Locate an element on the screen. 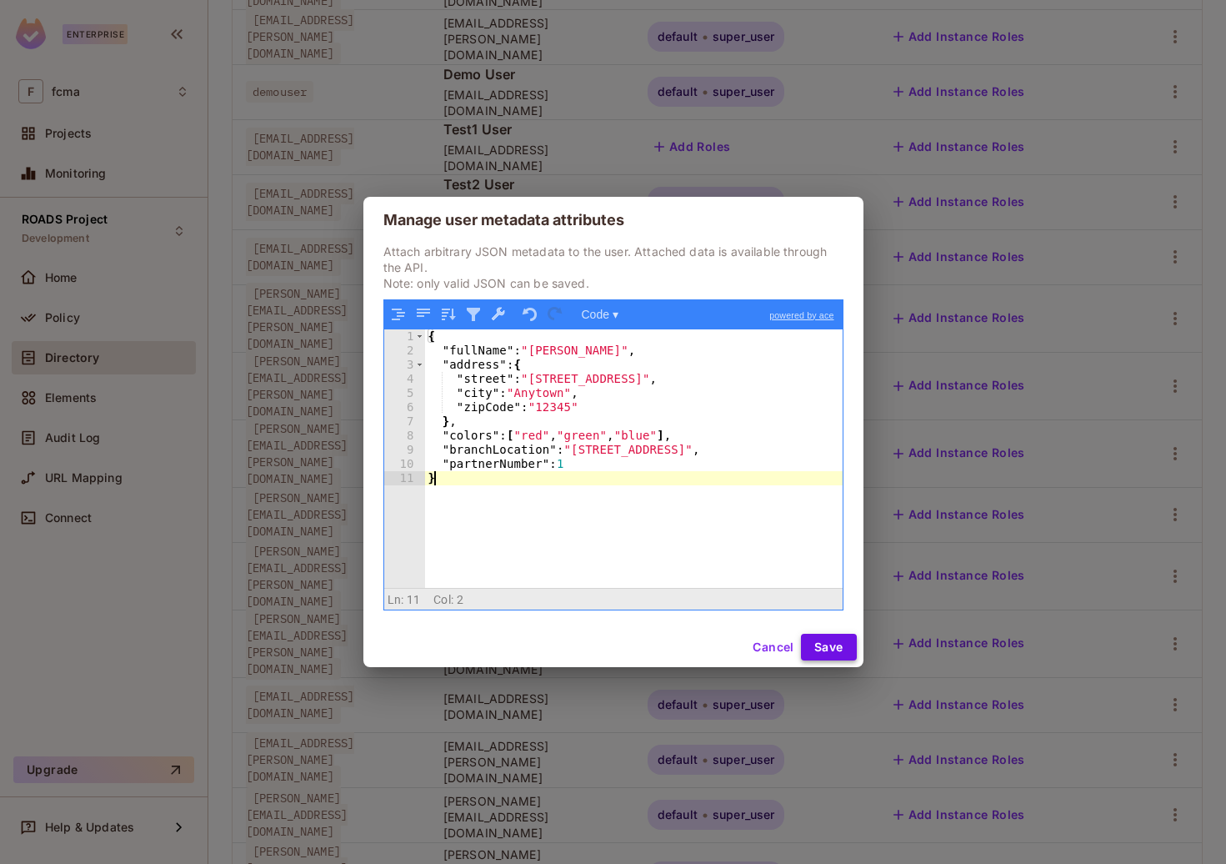  button: Filter, sort, or transform contents is located at coordinates (473, 314).